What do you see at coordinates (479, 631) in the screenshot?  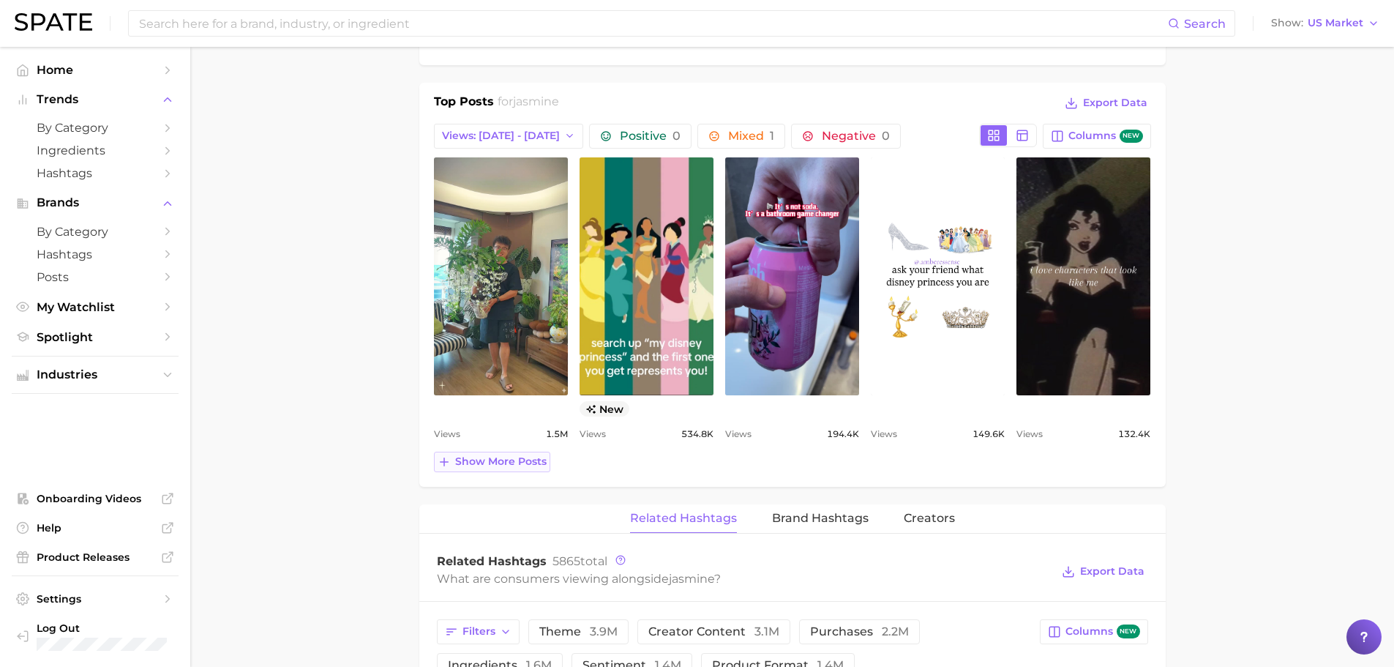 I see `span: Filters` at bounding box center [479, 631].